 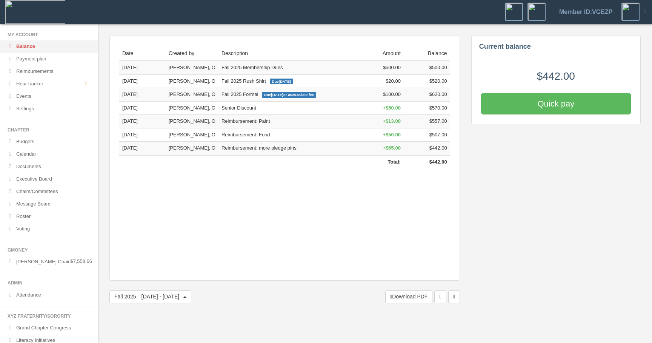 I want to click on span: + $13.00, so click(x=392, y=121).